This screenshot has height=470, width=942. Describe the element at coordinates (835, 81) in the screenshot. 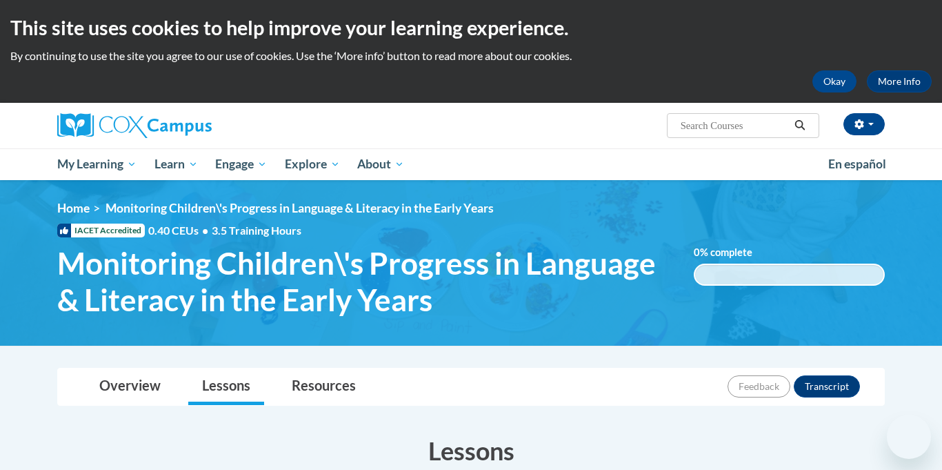

I see `button: Okay` at that location.